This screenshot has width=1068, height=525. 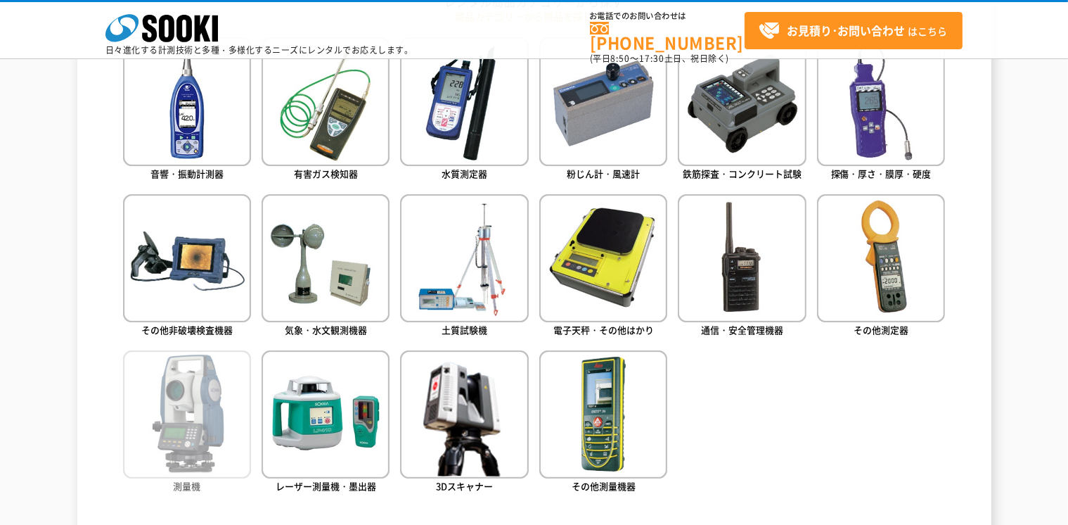 What do you see at coordinates (603, 329) in the screenshot?
I see `span: 電子天秤・その他はかり` at bounding box center [603, 329].